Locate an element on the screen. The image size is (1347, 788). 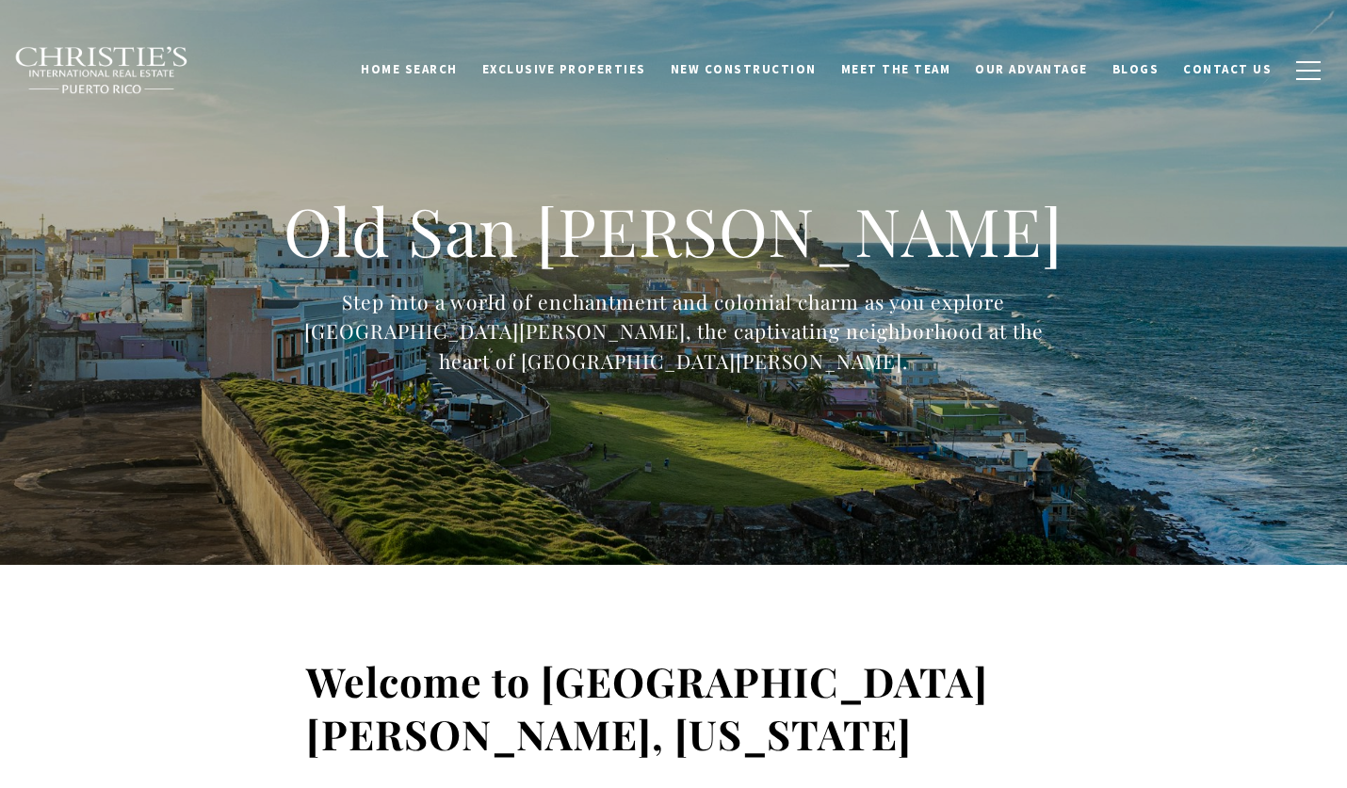
a: Blogs is located at coordinates (1136, 70).